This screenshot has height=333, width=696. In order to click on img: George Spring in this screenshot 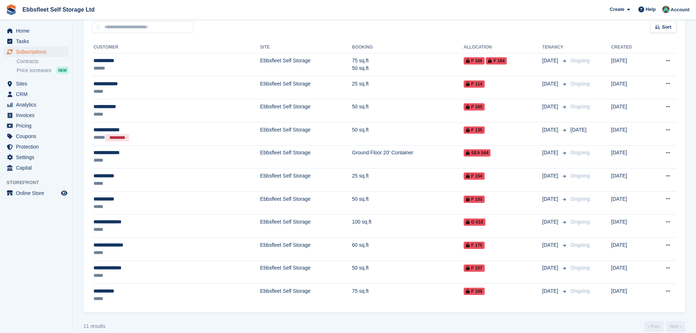, I will do `click(666, 9)`.